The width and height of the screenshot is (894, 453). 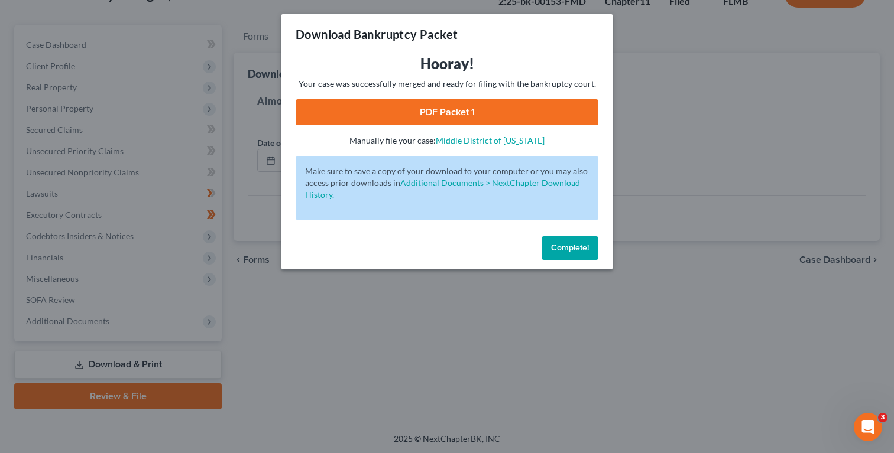 I want to click on a: Additional Documents > NextChapter Download History., so click(x=442, y=189).